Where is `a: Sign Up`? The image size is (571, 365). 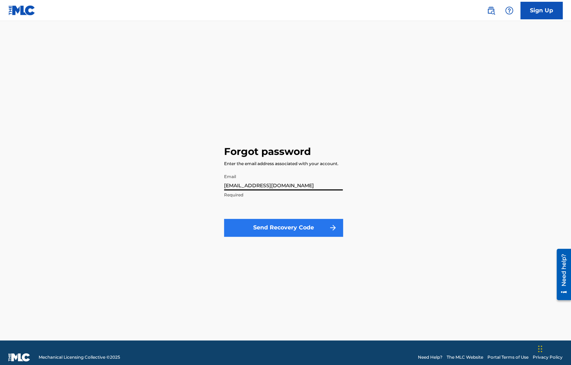 a: Sign Up is located at coordinates (542, 11).